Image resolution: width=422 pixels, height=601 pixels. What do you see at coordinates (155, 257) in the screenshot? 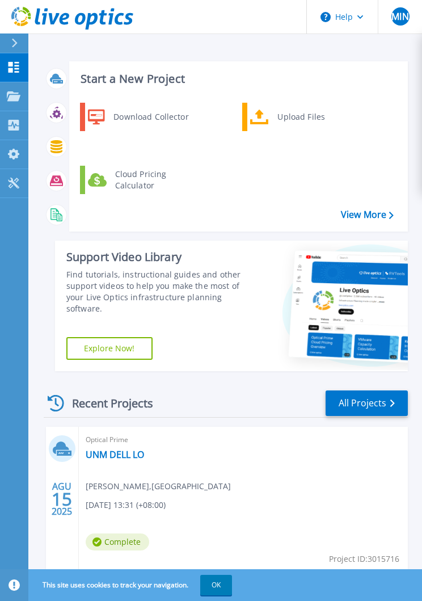
I see `div: Support Video Library` at bounding box center [155, 257].